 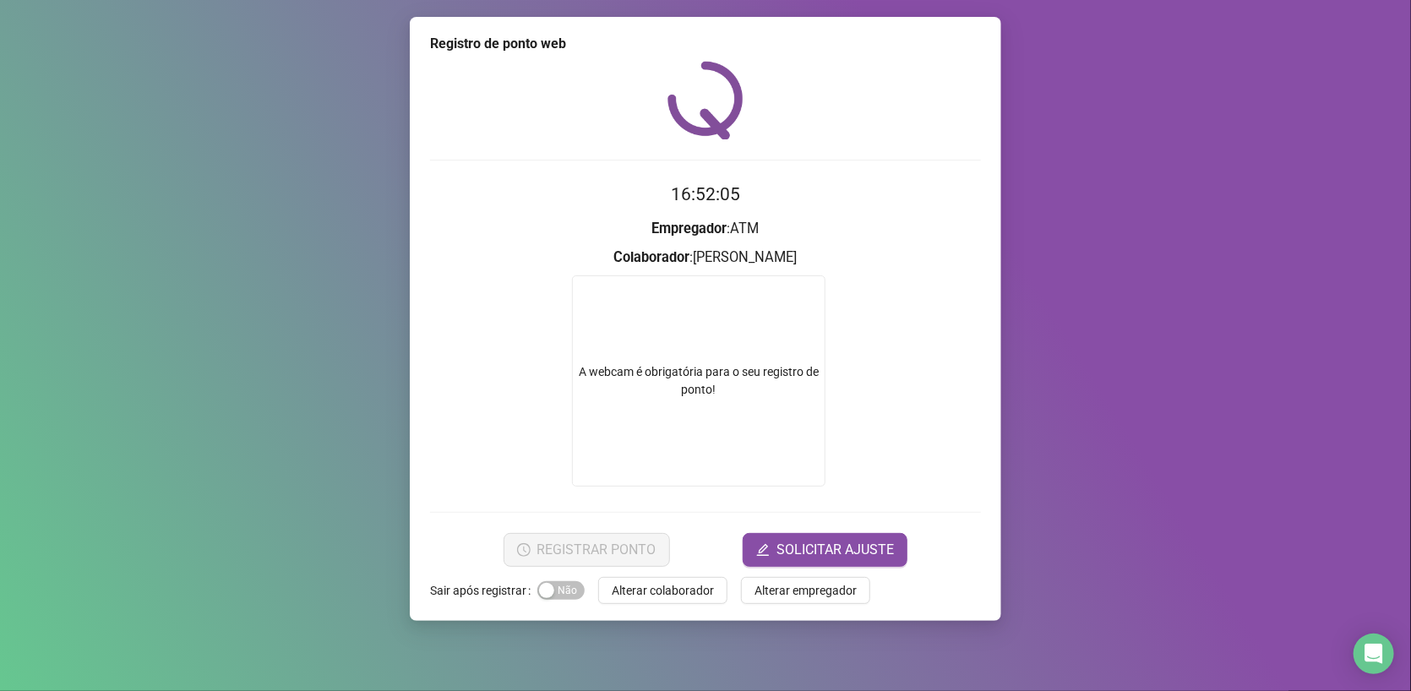 What do you see at coordinates (699, 381) in the screenshot?
I see `div: A webcam é obrigatória para o seu registro de ponto!` at bounding box center [699, 381].